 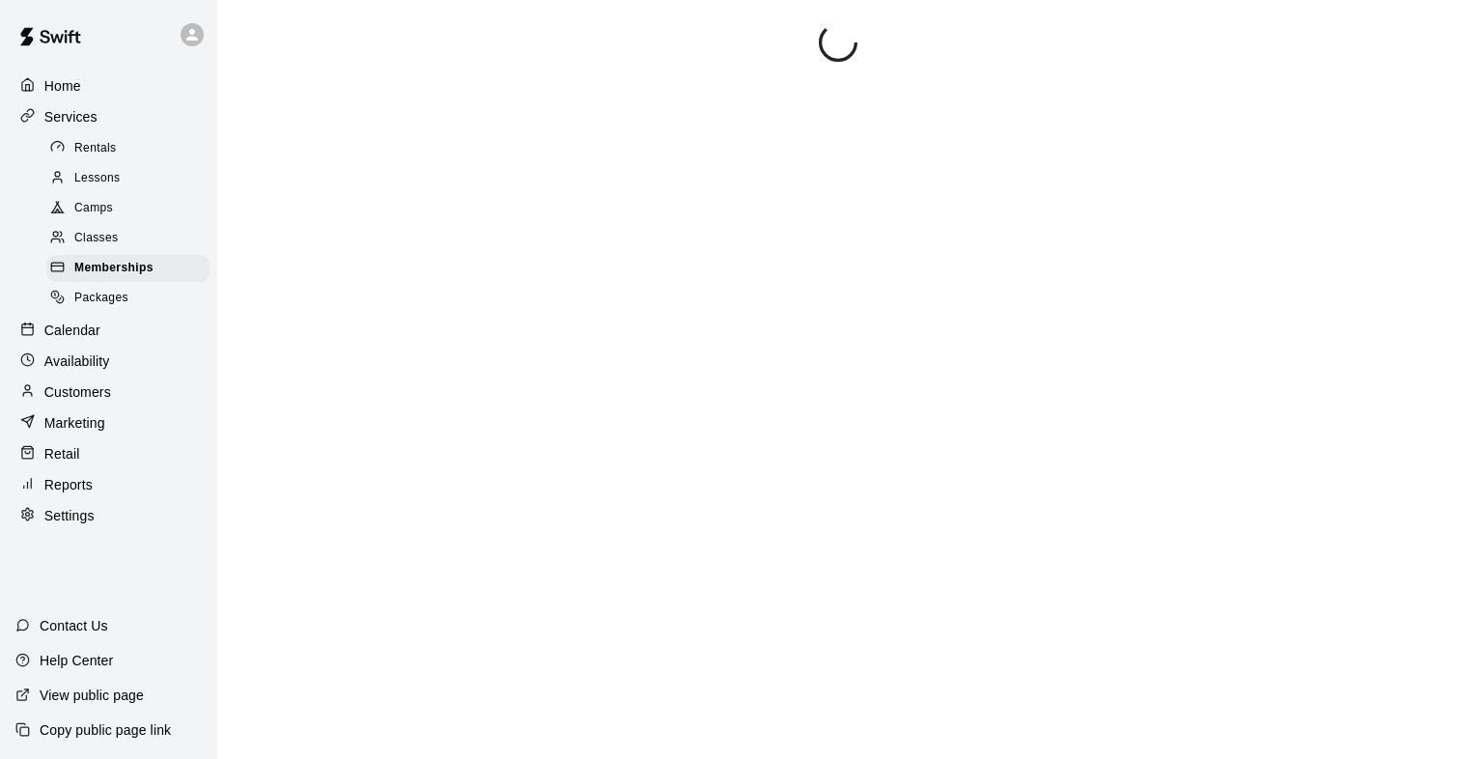 What do you see at coordinates (92, 695) in the screenshot?
I see `p: View public page` at bounding box center [92, 695].